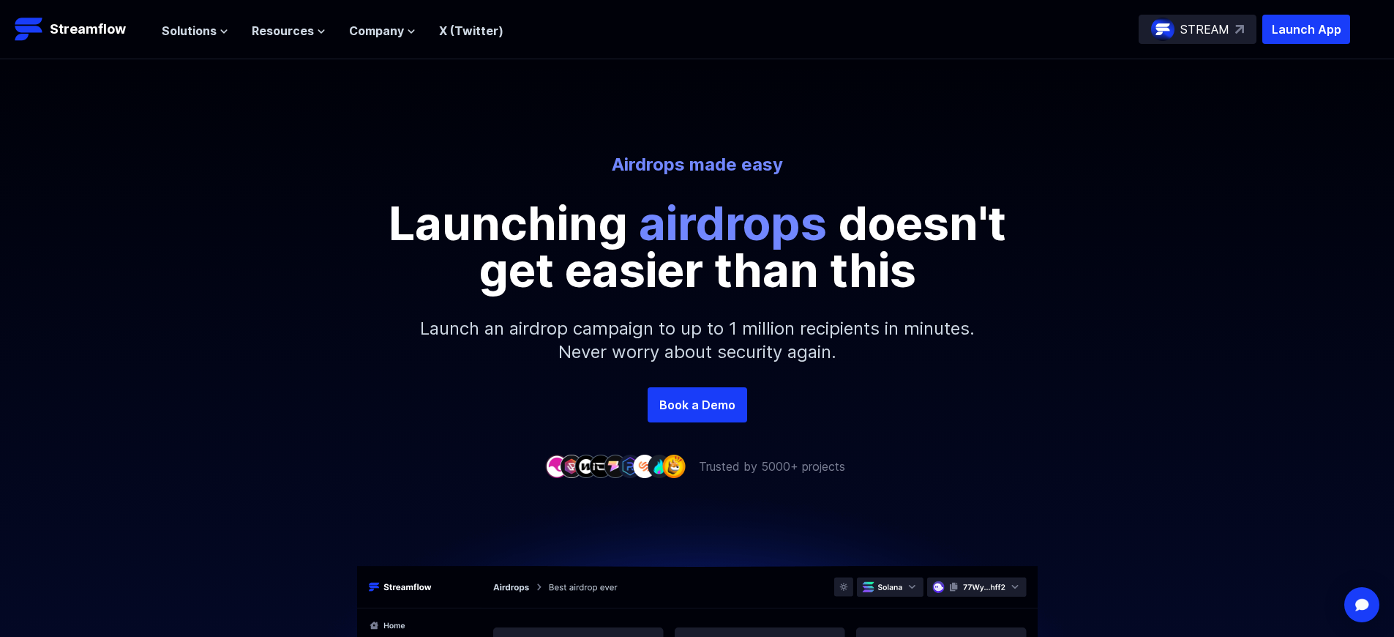 This screenshot has height=637, width=1394. What do you see at coordinates (1163, 29) in the screenshot?
I see `img: streamflow-logo-circle.png` at bounding box center [1163, 29].